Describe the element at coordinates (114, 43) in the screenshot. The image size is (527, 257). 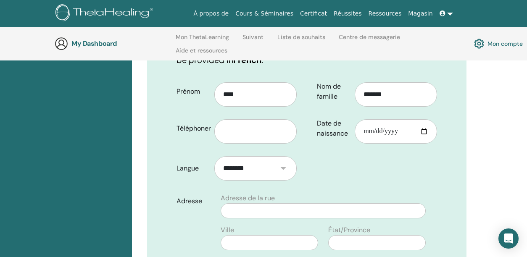
I see `h3: My Dashboard` at that location.